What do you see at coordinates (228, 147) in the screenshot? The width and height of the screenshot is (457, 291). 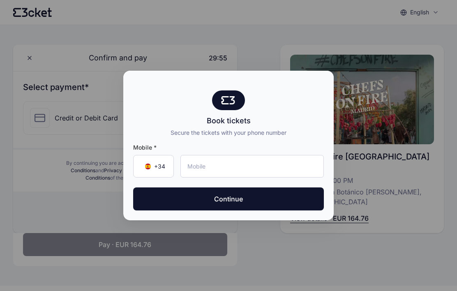 I see `span: Mobile *` at bounding box center [228, 147].